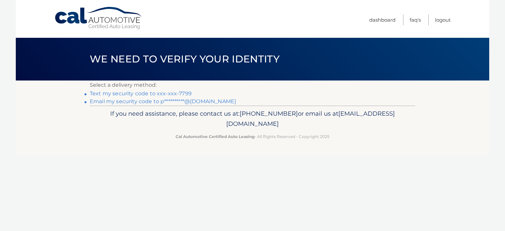  Describe the element at coordinates (383, 20) in the screenshot. I see `a: Dashboard` at that location.